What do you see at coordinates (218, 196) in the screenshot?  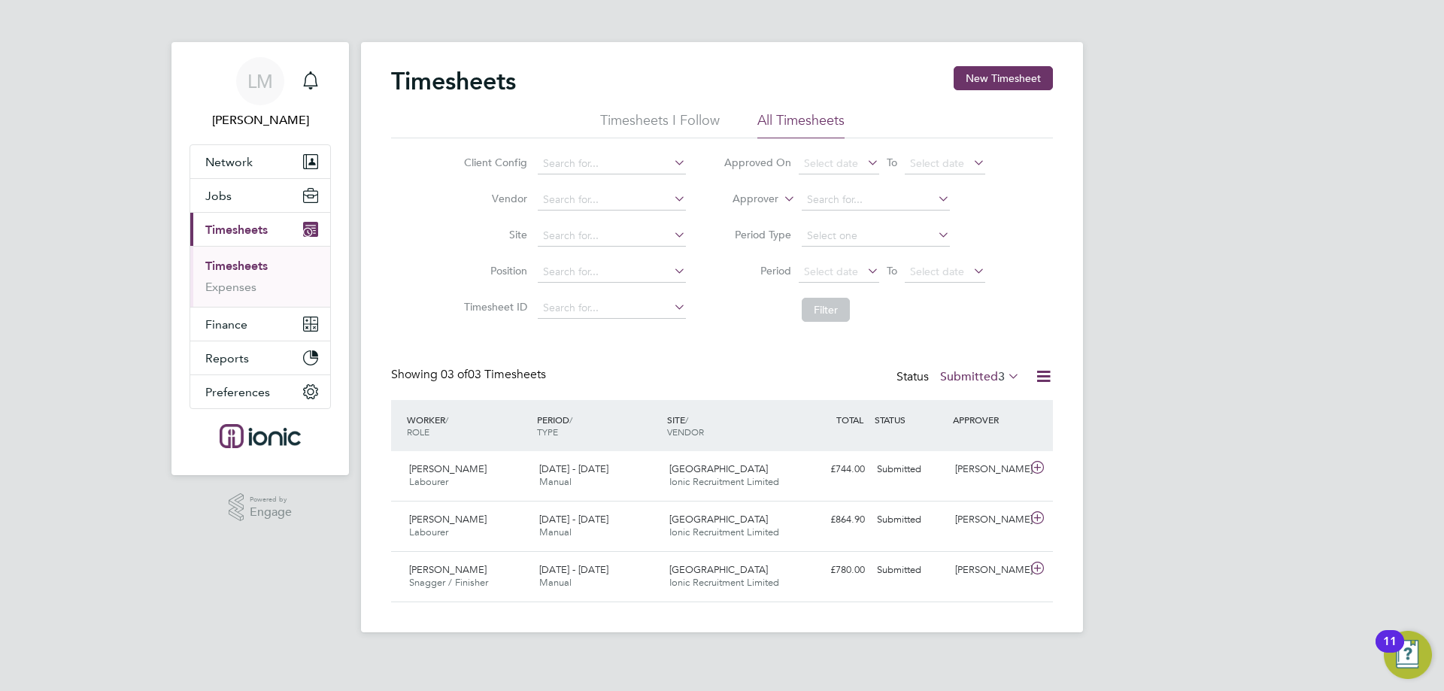 I see `span: Jobs` at bounding box center [218, 196].